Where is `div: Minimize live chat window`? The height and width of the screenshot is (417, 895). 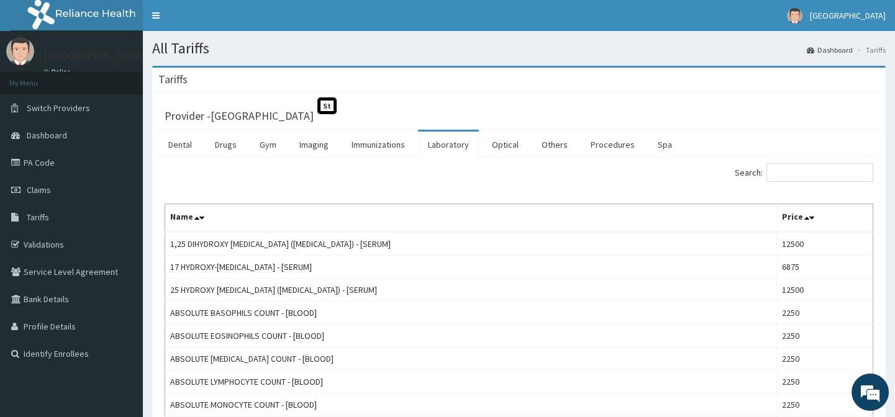 div: Minimize live chat window is located at coordinates (219, 21).